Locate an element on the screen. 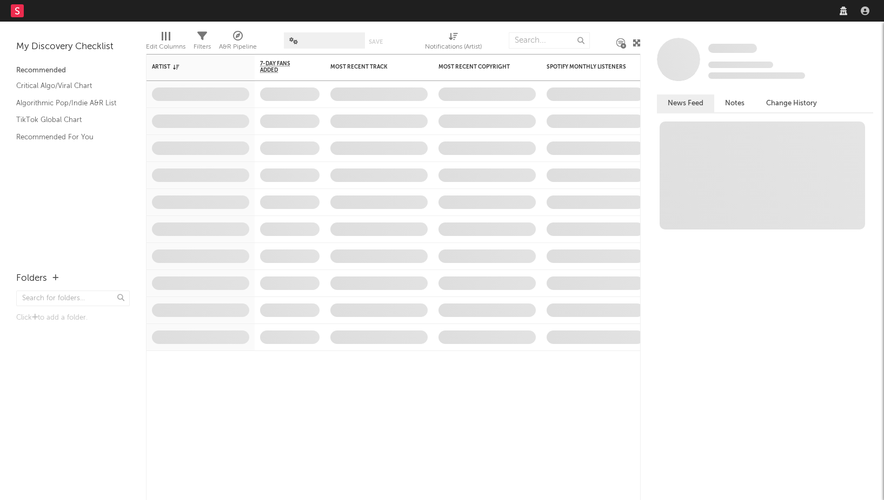 This screenshot has width=884, height=500. button: Save is located at coordinates (376, 42).